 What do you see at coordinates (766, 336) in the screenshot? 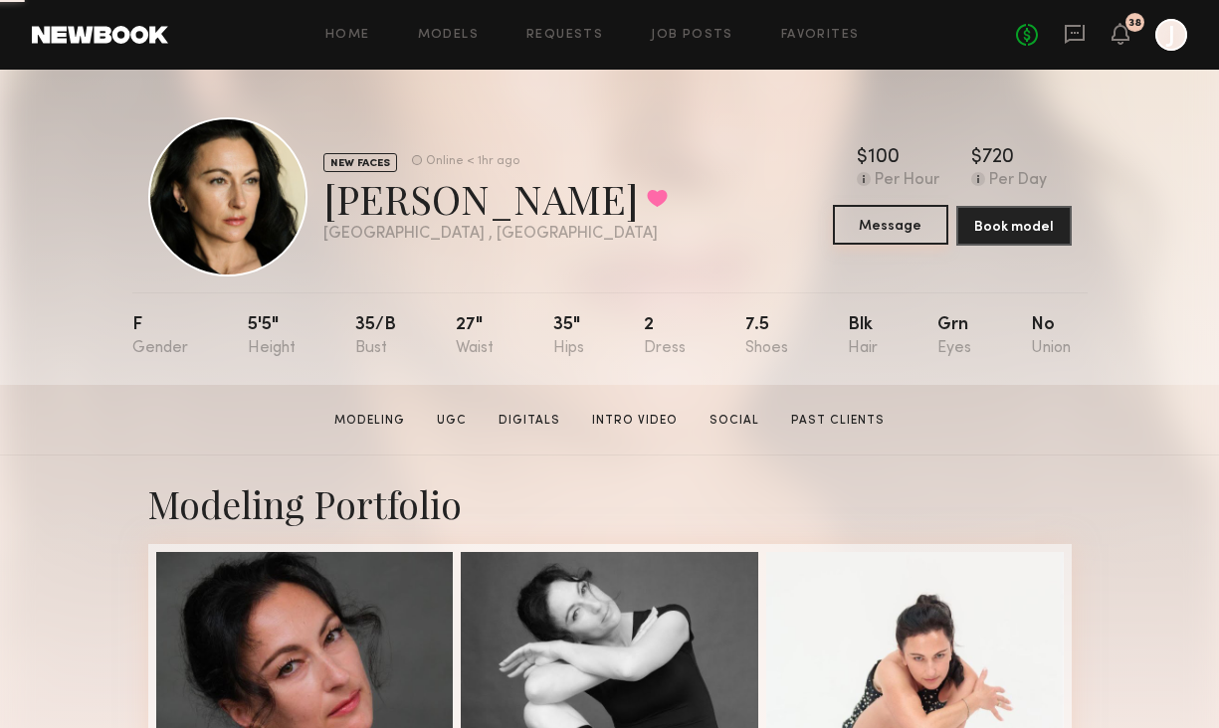
I see `div: 7.5` at bounding box center [766, 336].